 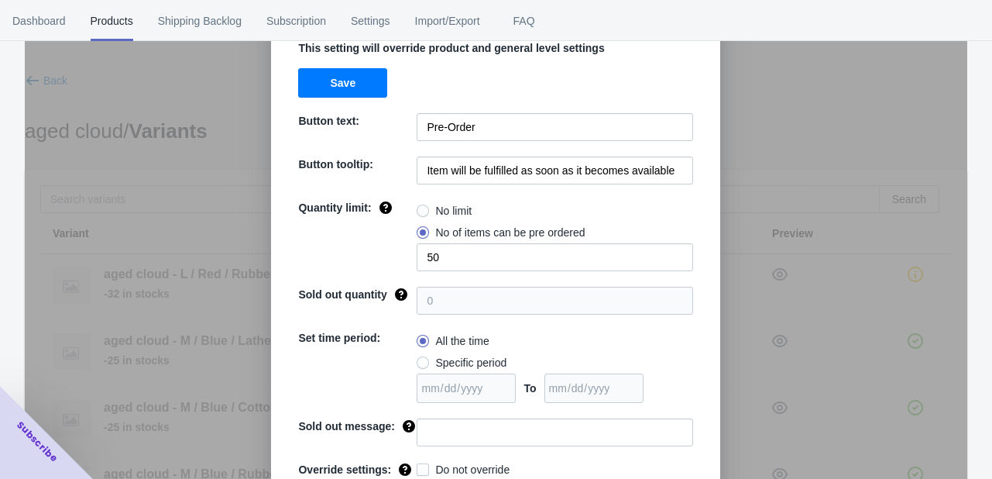 I want to click on span: Dashboard, so click(x=39, y=21).